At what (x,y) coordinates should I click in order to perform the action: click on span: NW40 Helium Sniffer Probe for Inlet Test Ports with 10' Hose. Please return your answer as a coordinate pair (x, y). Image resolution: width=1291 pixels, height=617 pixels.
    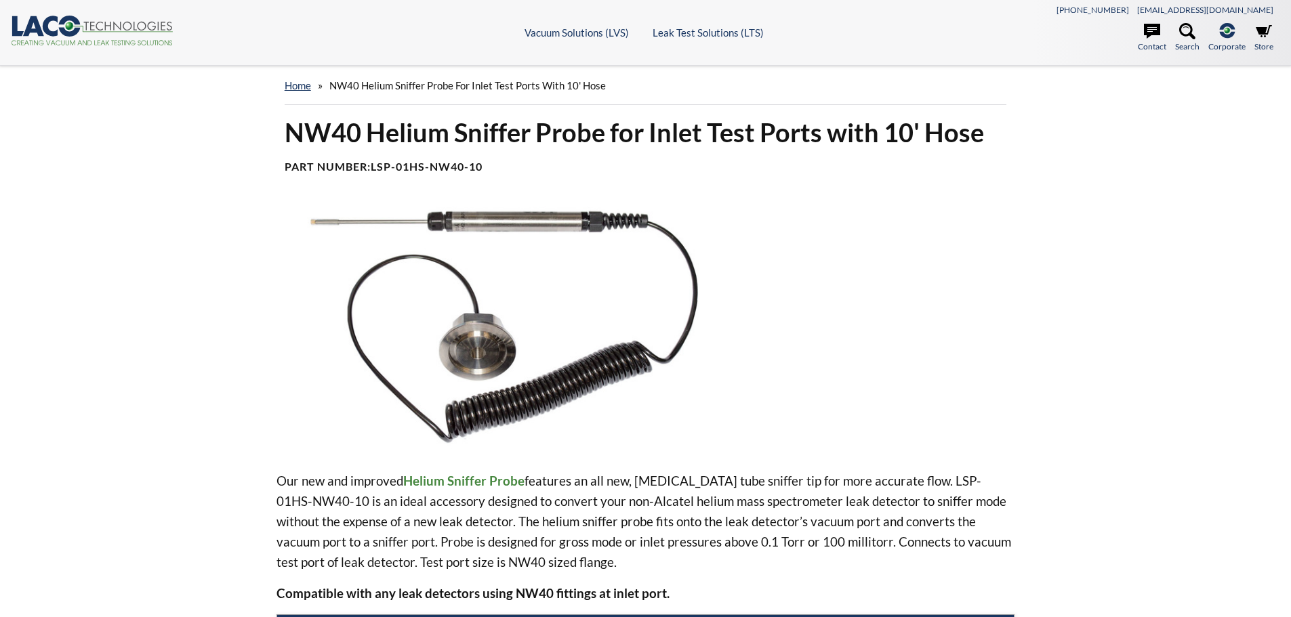
    Looking at the image, I should click on (468, 85).